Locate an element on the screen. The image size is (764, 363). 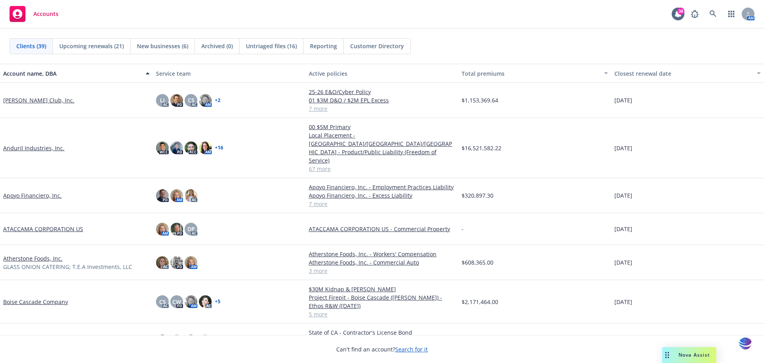
a: Apoyo Financiero, Inc. - Excess Liability is located at coordinates (382, 195).